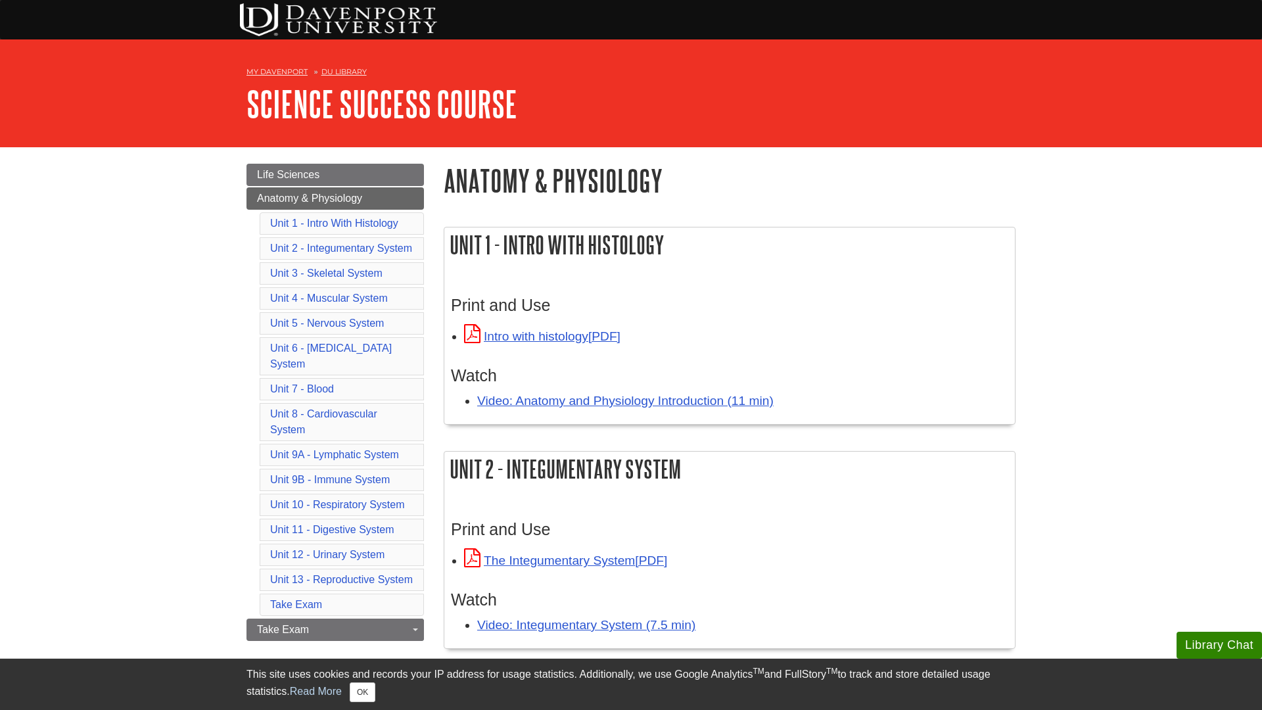 This screenshot has width=1262, height=710. I want to click on button: Library Chat, so click(1219, 645).